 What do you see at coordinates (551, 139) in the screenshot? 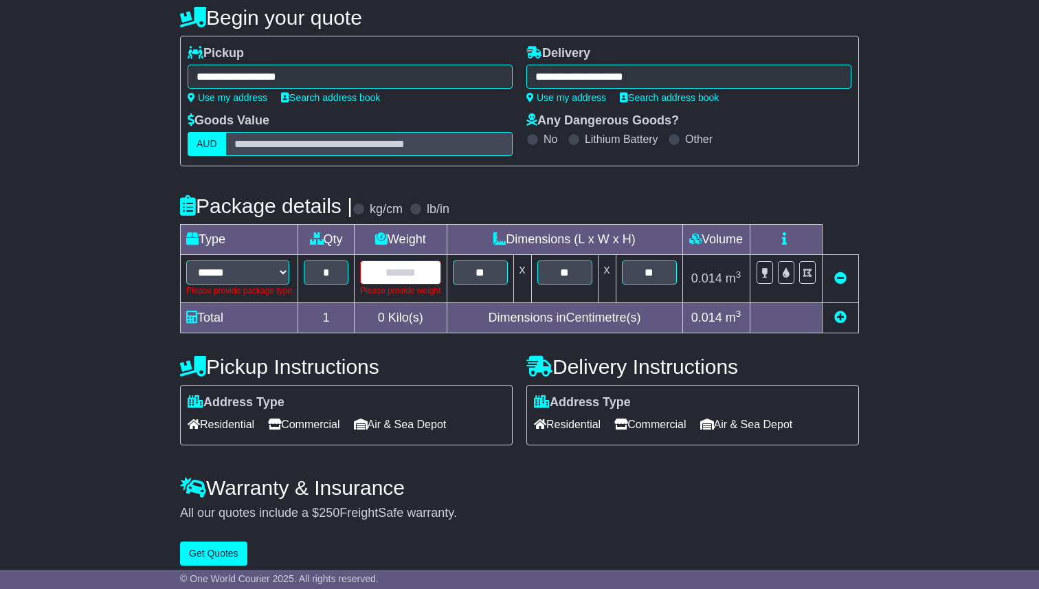
I see `label: No` at bounding box center [551, 139].